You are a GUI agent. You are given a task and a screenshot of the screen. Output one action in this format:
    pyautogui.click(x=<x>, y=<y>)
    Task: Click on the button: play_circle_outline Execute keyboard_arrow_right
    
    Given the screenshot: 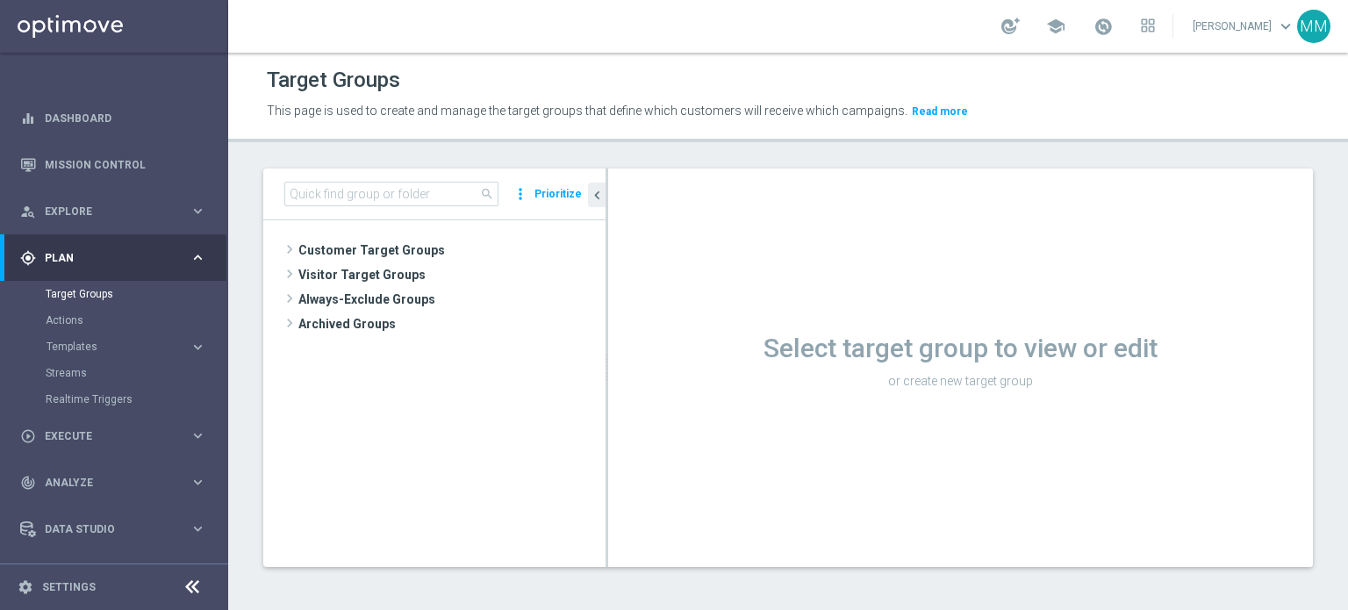 What is the action you would take?
    pyautogui.click(x=113, y=436)
    